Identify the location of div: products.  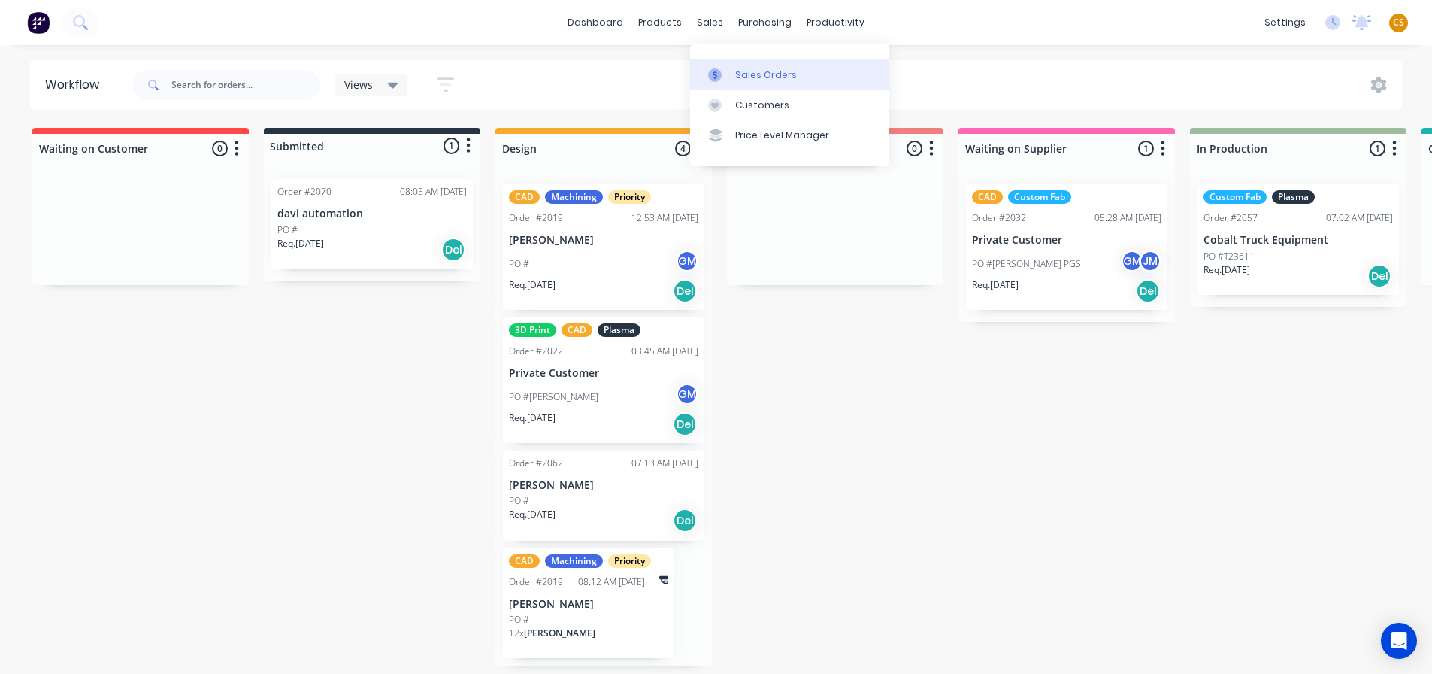
(660, 23).